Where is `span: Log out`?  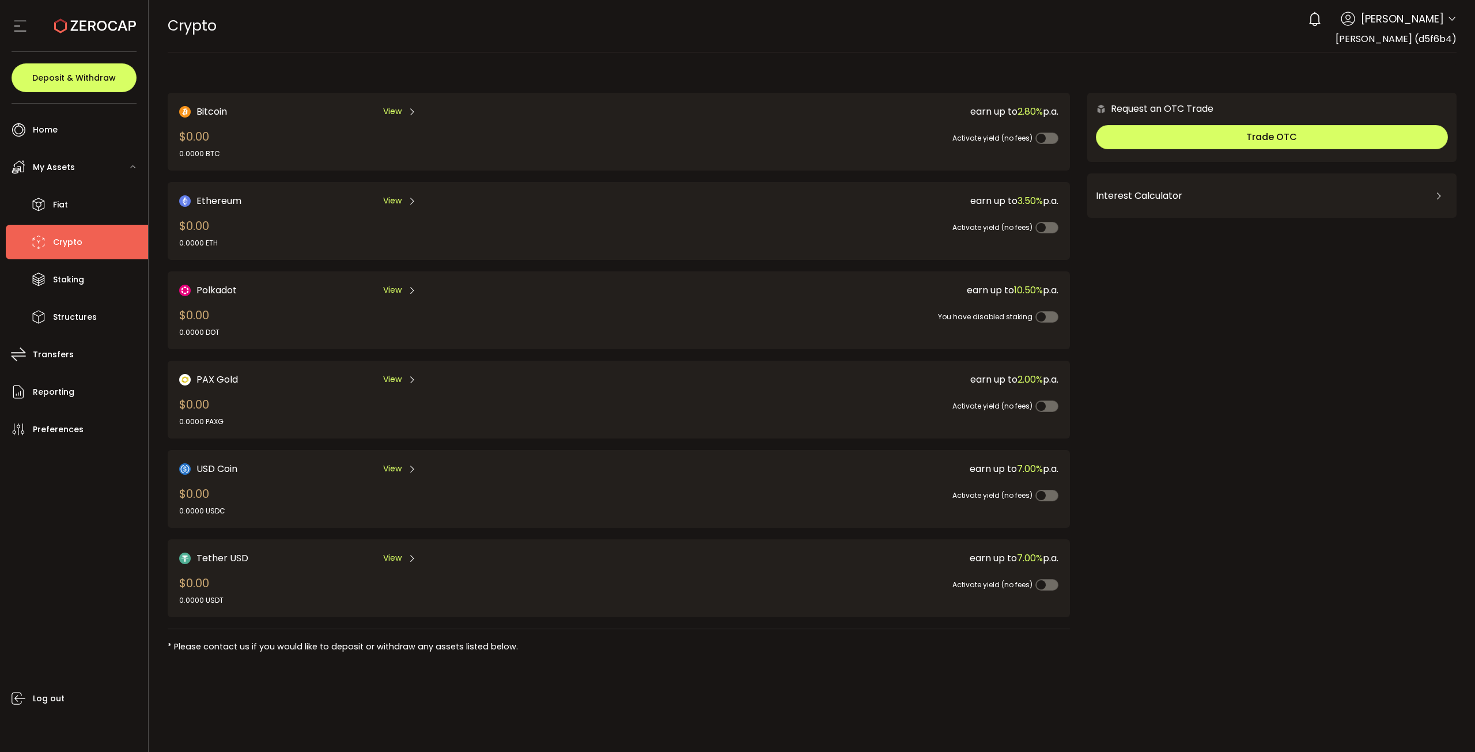
span: Log out is located at coordinates (48, 698).